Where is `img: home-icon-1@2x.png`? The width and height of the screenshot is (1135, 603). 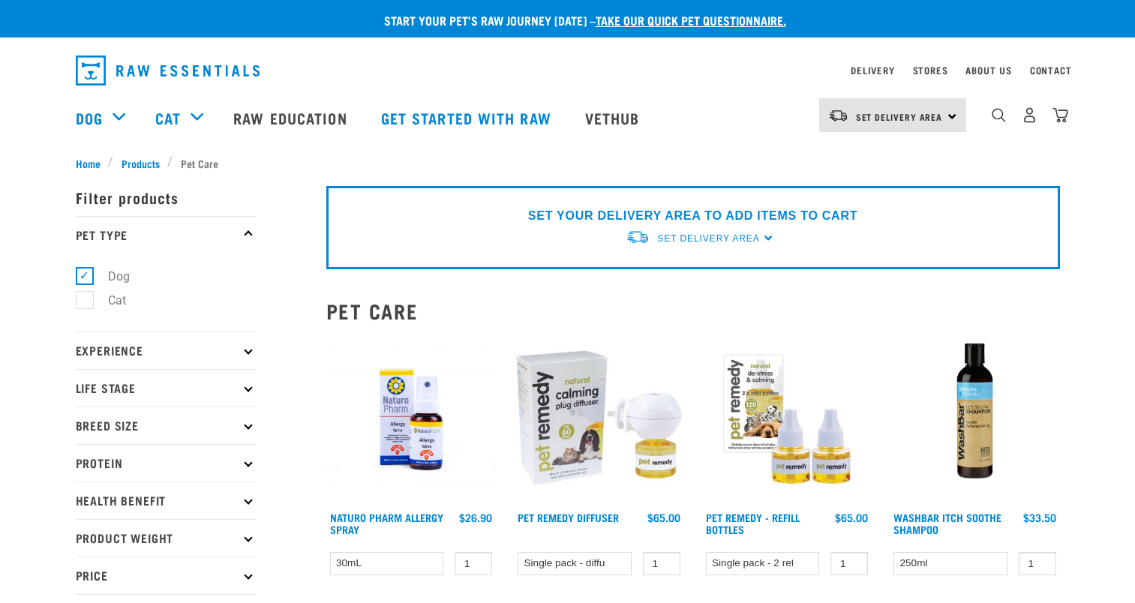 img: home-icon-1@2x.png is located at coordinates (998, 115).